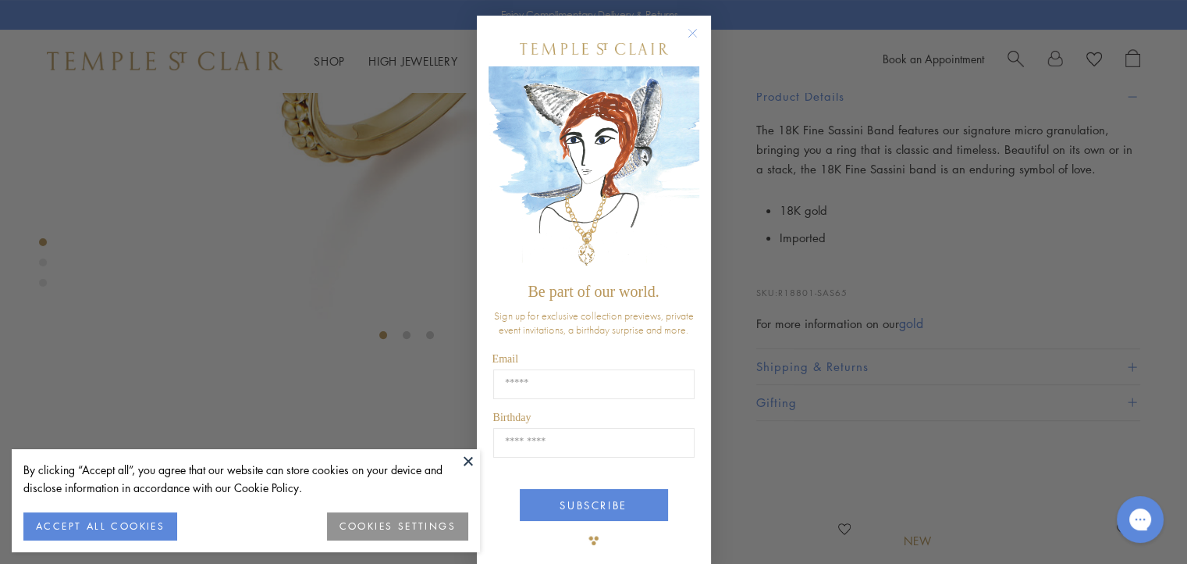  What do you see at coordinates (594, 48) in the screenshot?
I see `img: Temple St. Clair` at bounding box center [594, 48].